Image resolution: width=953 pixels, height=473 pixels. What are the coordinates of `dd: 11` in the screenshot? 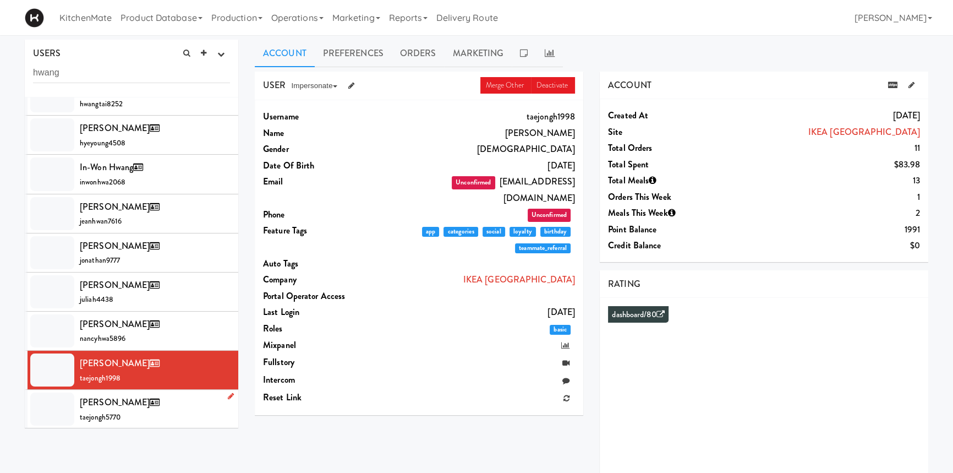 It's located at (826, 148).